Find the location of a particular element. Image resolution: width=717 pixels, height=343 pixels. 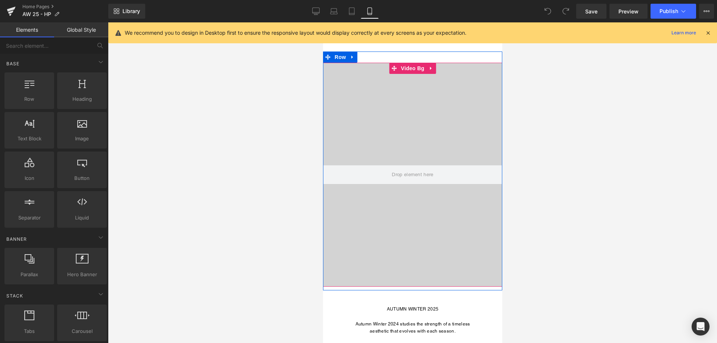

a: Open bag is located at coordinates (167, 15).